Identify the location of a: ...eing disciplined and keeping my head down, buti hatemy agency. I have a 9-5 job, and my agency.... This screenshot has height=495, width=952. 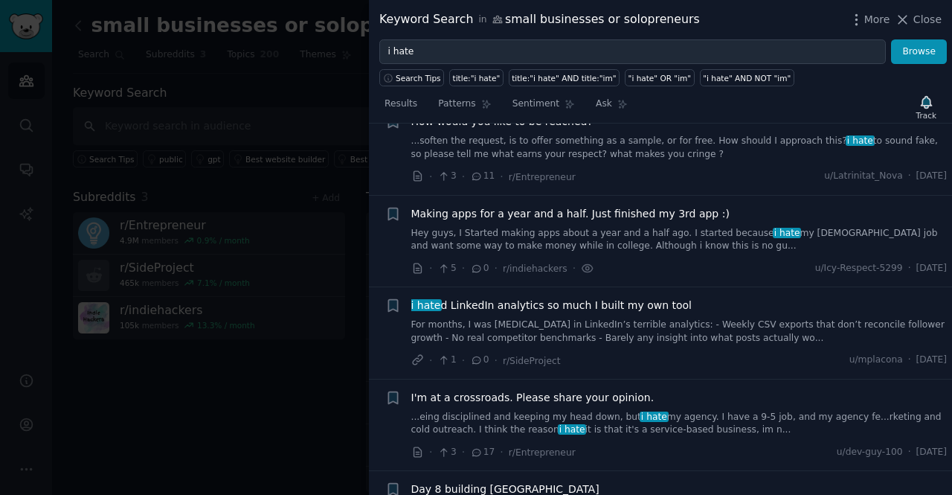
(679, 423).